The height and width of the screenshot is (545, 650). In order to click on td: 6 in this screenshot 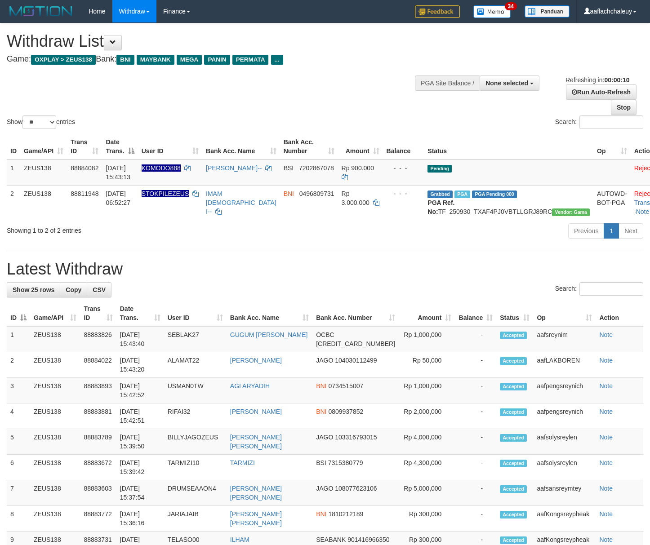, I will do `click(18, 468)`.